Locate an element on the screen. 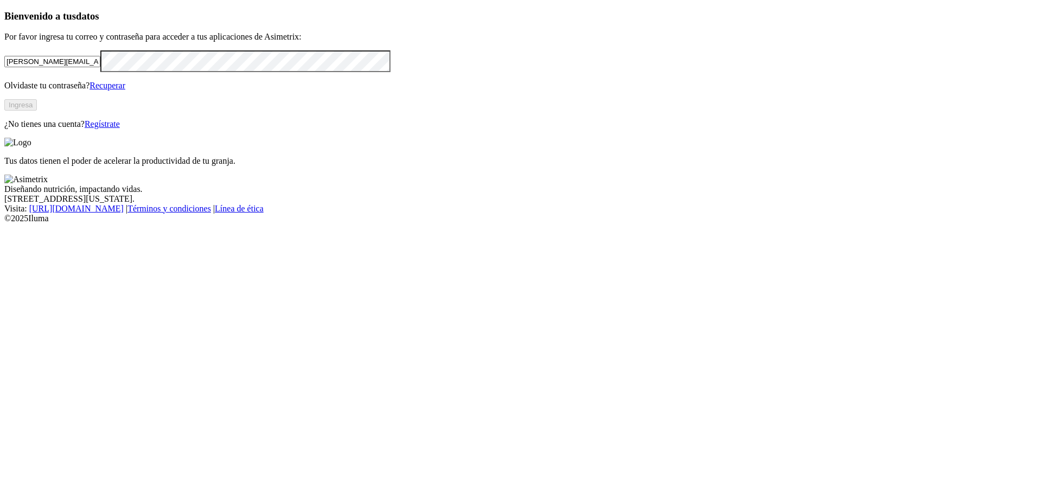  p: Tus datos tienen el poder de acelerar la productividad de tu granja. is located at coordinates (518, 161).